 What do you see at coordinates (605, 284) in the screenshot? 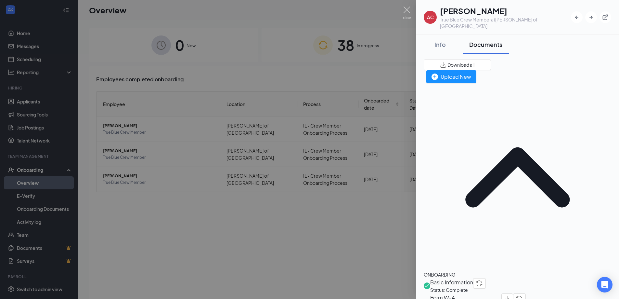
I see `div: Open Intercom Messenger` at bounding box center [605, 284].